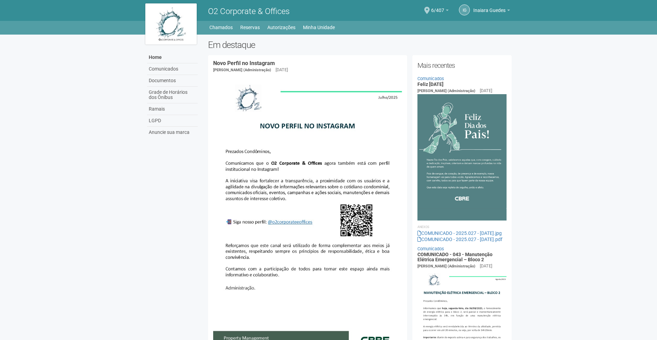  I want to click on a: Reservas, so click(250, 27).